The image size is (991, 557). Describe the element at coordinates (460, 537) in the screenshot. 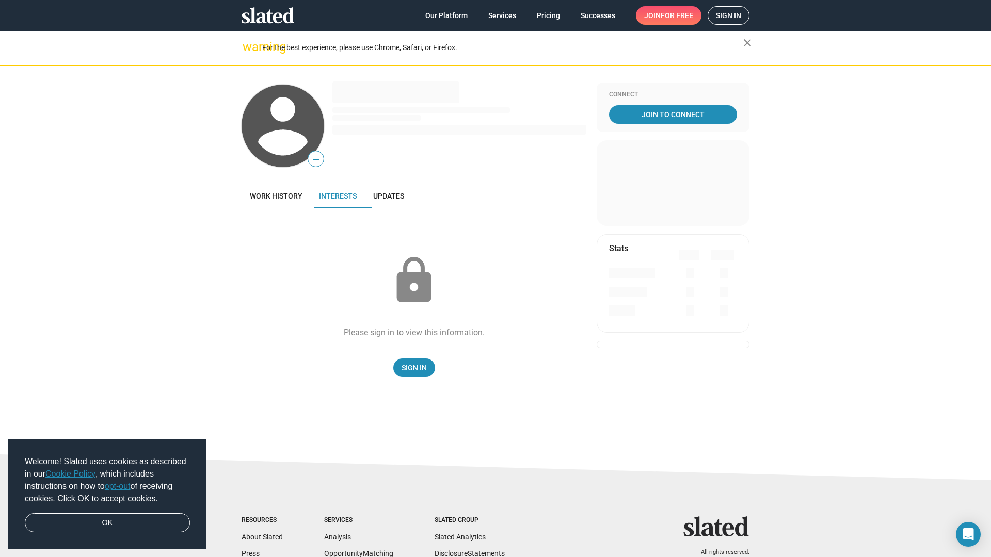

I see `a: Slated Analytics` at that location.